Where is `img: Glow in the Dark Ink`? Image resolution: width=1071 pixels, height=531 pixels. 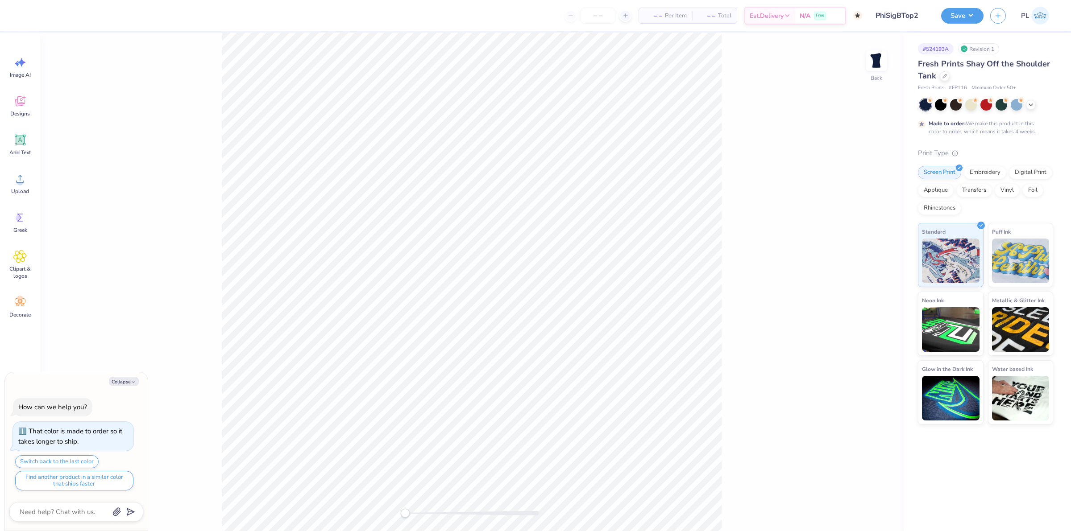
img: Glow in the Dark Ink is located at coordinates (950, 398).